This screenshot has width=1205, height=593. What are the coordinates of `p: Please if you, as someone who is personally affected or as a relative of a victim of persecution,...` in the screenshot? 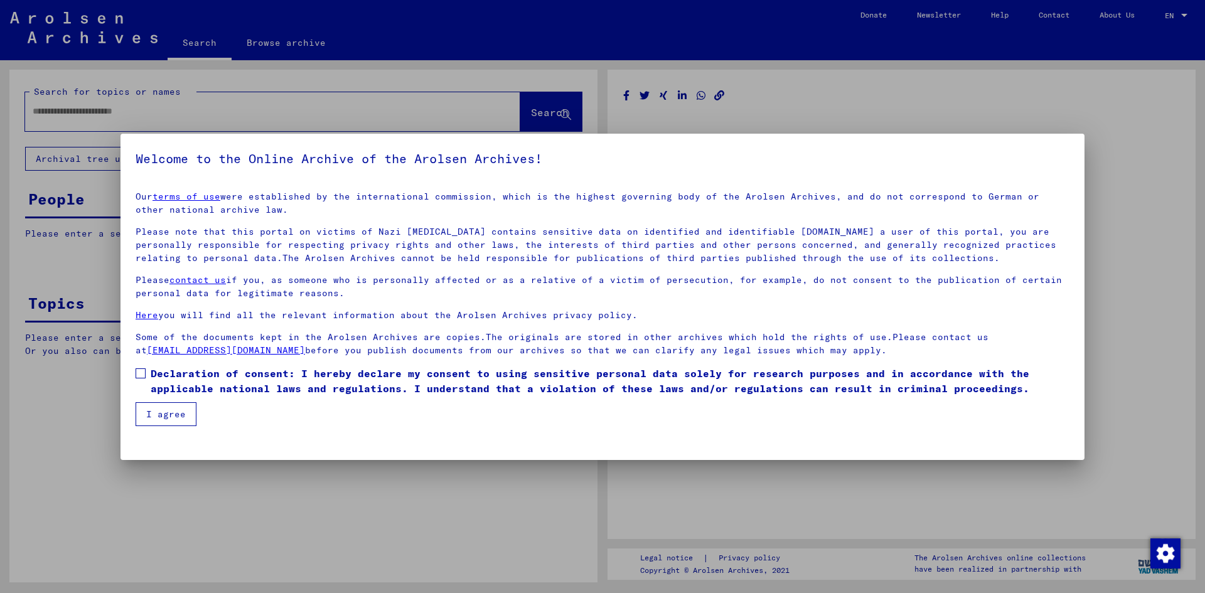 It's located at (602, 287).